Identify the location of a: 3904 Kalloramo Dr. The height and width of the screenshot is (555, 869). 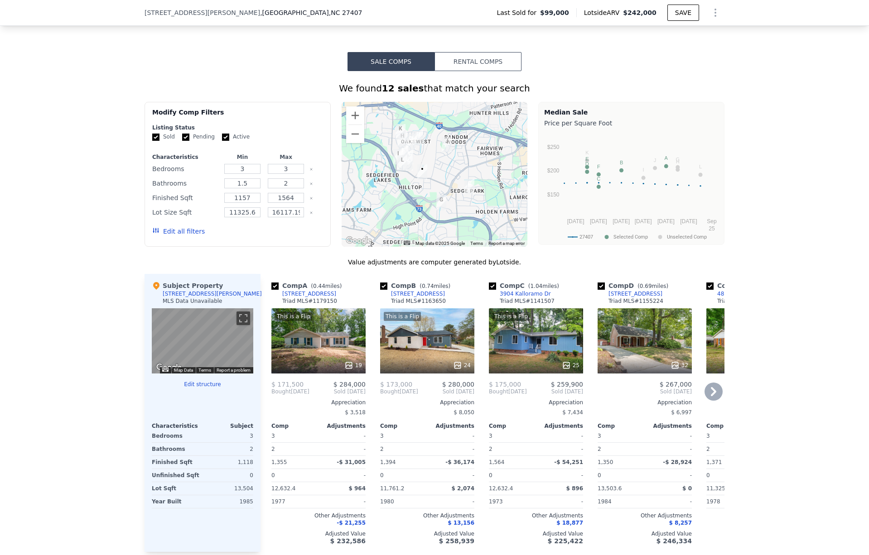
(519, 294).